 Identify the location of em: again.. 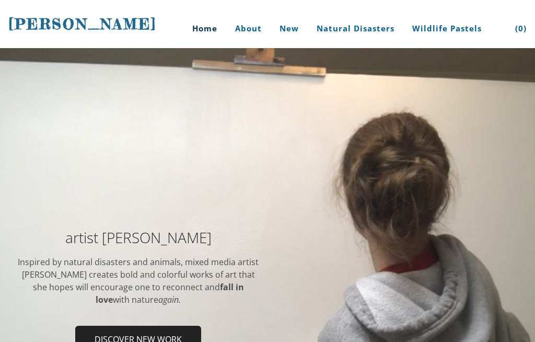
(169, 299).